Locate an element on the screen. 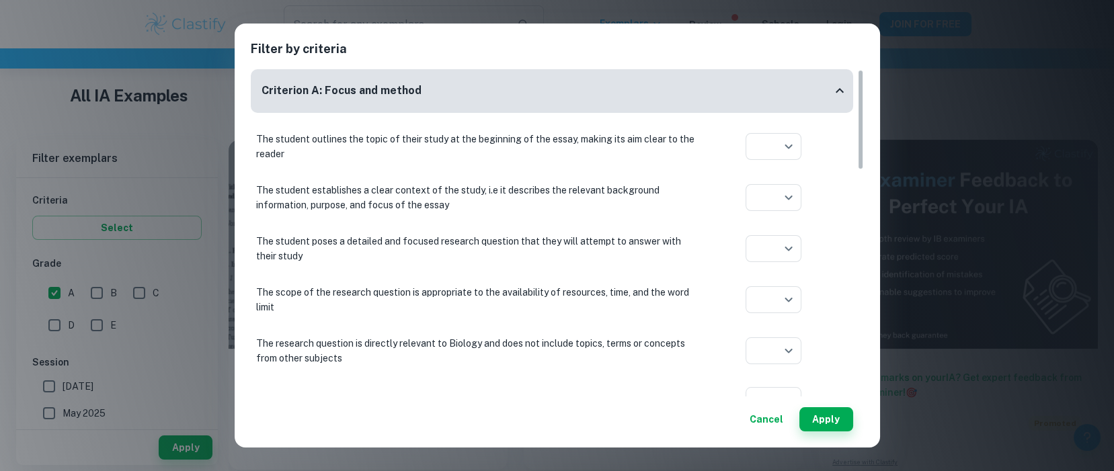  p: The student poses a detailed and focused research question that they will attempt to answer with ... is located at coordinates (478, 249).